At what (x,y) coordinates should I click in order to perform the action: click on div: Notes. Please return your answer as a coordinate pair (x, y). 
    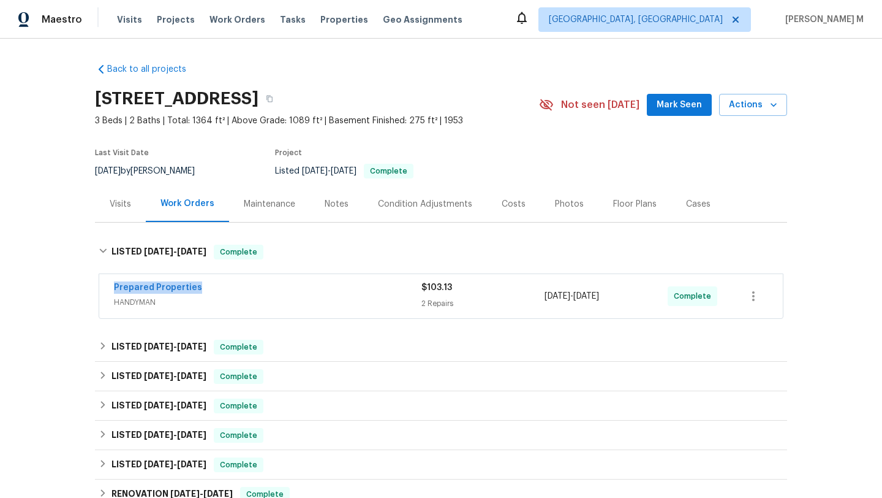
    Looking at the image, I should click on (336, 204).